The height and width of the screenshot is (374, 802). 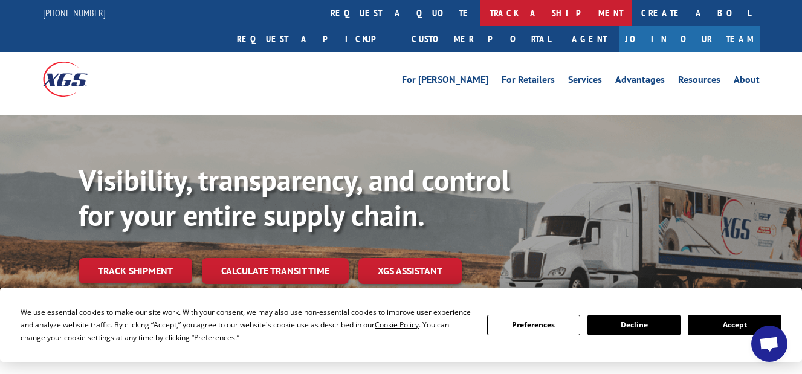 What do you see at coordinates (215, 337) in the screenshot?
I see `span: Preferences` at bounding box center [215, 337].